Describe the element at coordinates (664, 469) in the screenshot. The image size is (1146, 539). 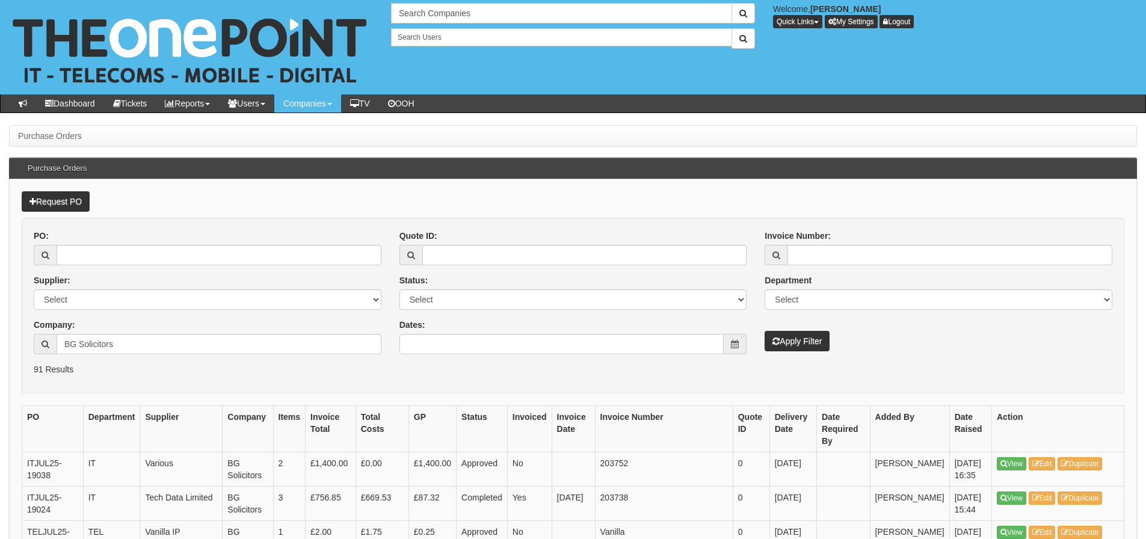
I see `td: 203752` at that location.